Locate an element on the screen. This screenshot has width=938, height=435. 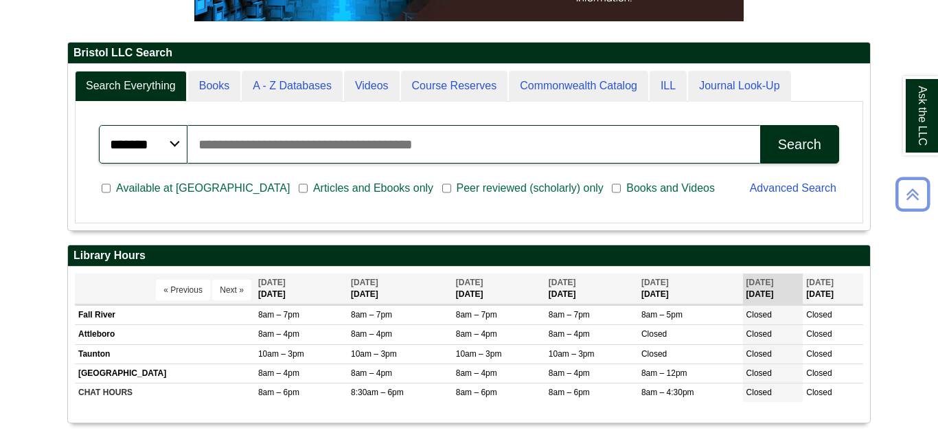
span: Books and Videos is located at coordinates (670, 188).